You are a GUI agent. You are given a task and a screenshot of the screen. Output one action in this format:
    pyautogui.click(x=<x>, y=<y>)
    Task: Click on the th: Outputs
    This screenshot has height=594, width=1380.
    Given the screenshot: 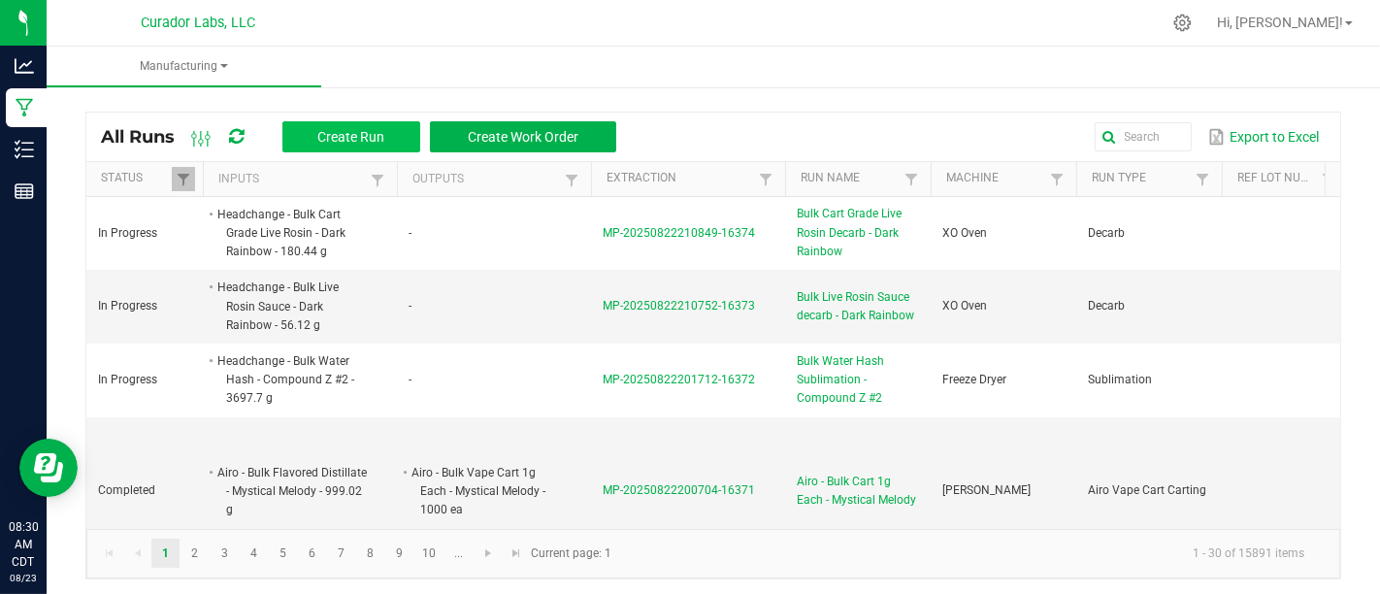 What is the action you would take?
    pyautogui.click(x=494, y=180)
    